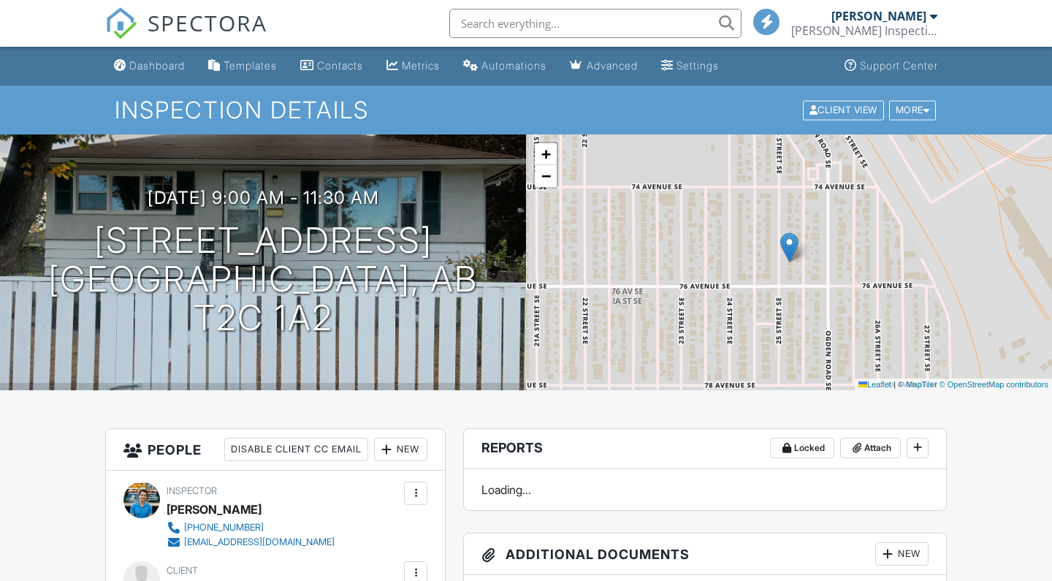 The height and width of the screenshot is (581, 1052). What do you see at coordinates (413, 66) in the screenshot?
I see `a: Metrics` at bounding box center [413, 66].